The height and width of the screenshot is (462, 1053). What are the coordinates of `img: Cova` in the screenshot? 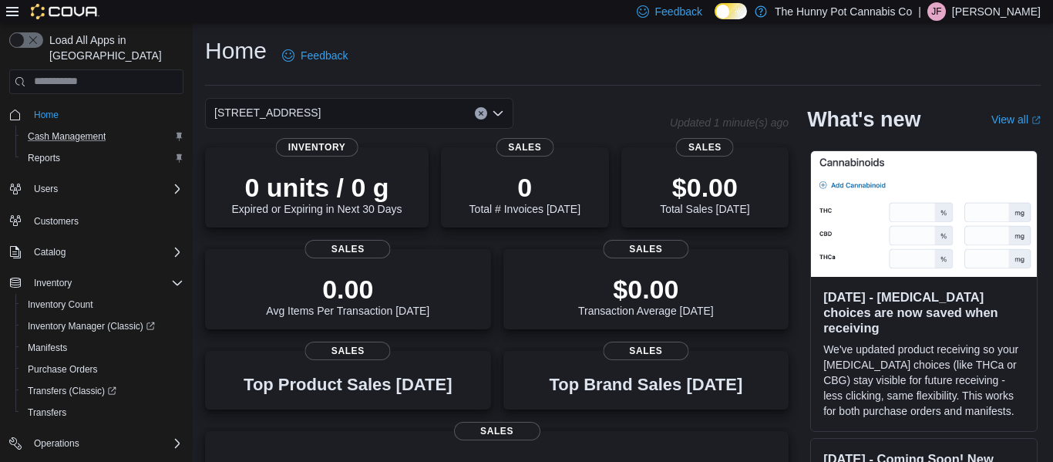 It's located at (65, 12).